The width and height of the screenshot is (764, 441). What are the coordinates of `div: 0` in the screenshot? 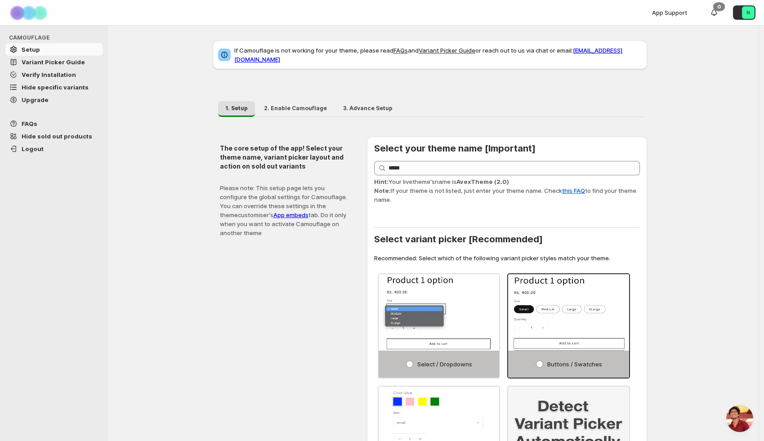 It's located at (719, 7).